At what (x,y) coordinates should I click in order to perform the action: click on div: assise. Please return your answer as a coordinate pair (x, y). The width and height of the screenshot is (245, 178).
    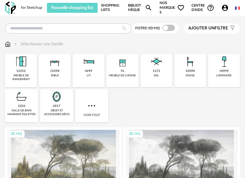
    Looking at the image, I should click on (190, 75).